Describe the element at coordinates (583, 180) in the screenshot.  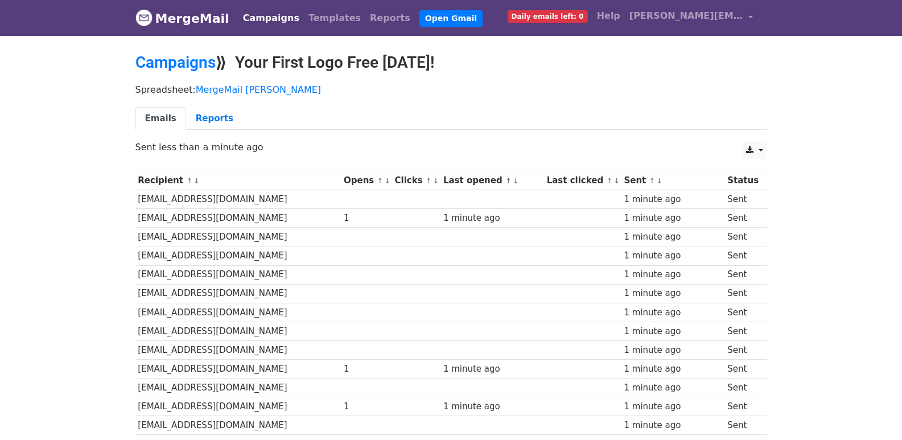
I see `th: Last clicked` at that location.